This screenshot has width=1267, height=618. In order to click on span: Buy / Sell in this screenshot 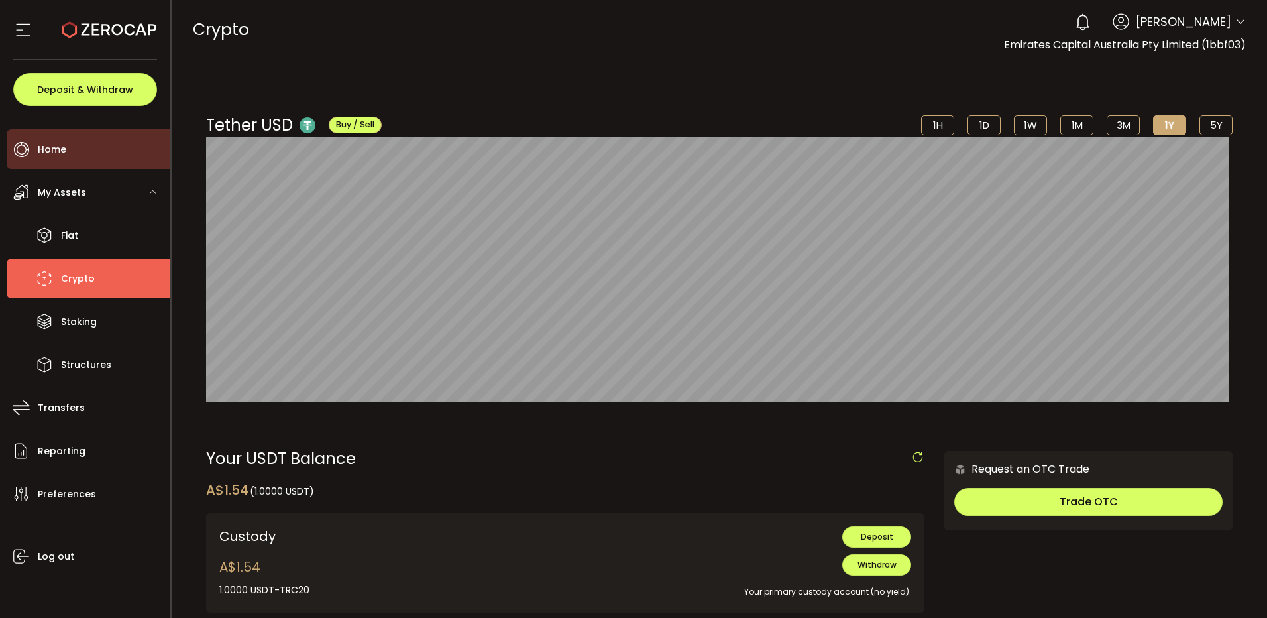, I will do `click(355, 124)`.